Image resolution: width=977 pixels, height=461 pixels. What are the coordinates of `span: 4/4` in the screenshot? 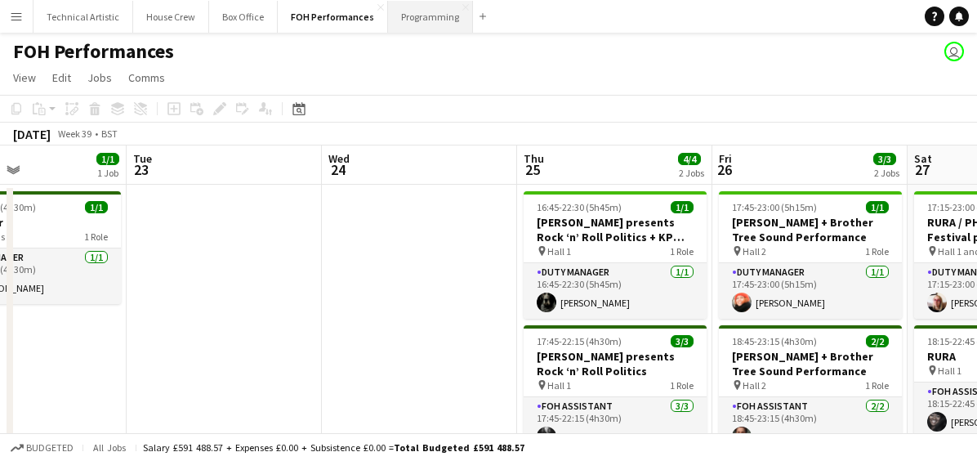 It's located at (690, 159).